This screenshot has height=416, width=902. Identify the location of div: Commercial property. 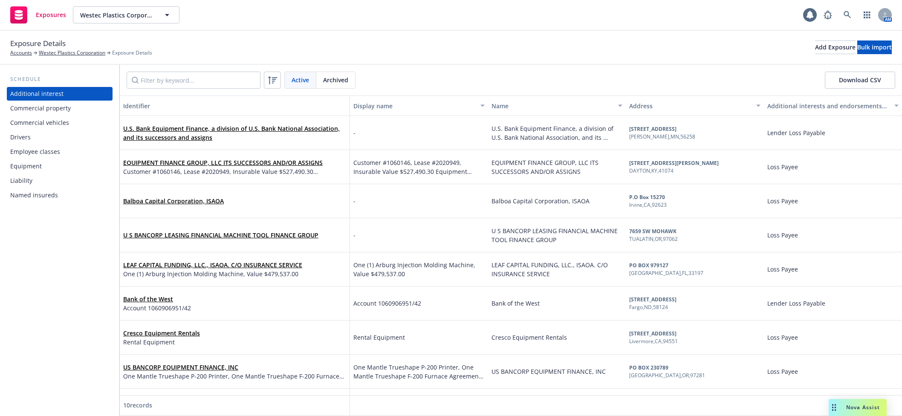
(41, 108).